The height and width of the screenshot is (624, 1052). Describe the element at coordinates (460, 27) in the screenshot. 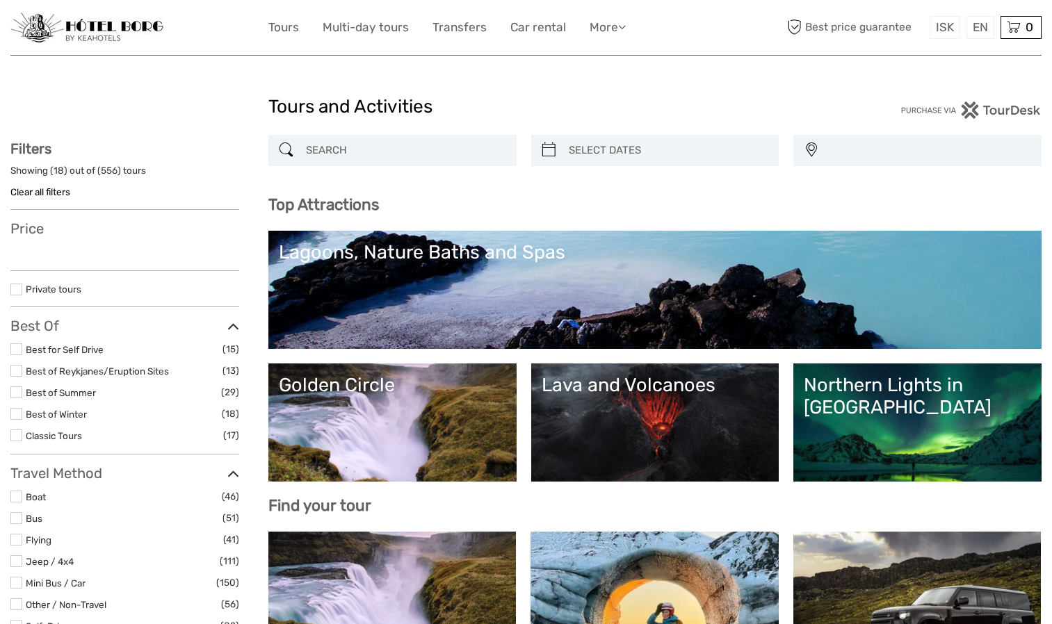

I see `a: Transfers` at that location.